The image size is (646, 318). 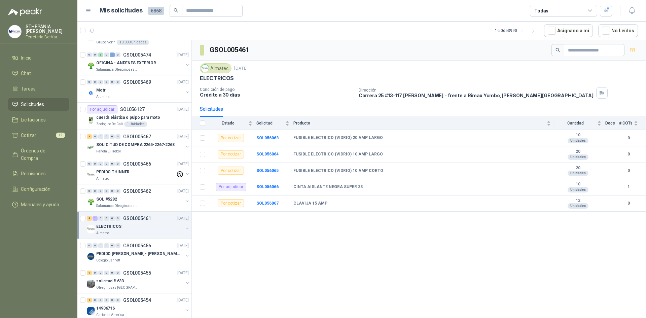 I want to click on p: Alumina, so click(x=103, y=97).